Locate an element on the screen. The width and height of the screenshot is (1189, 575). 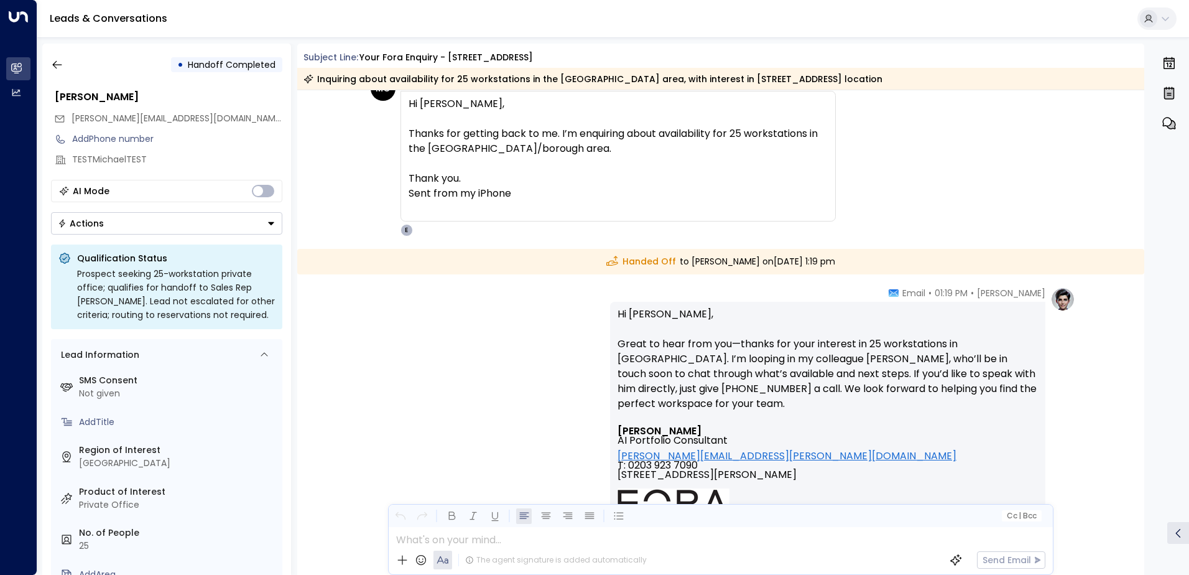
button: Undo is located at coordinates (400, 516).